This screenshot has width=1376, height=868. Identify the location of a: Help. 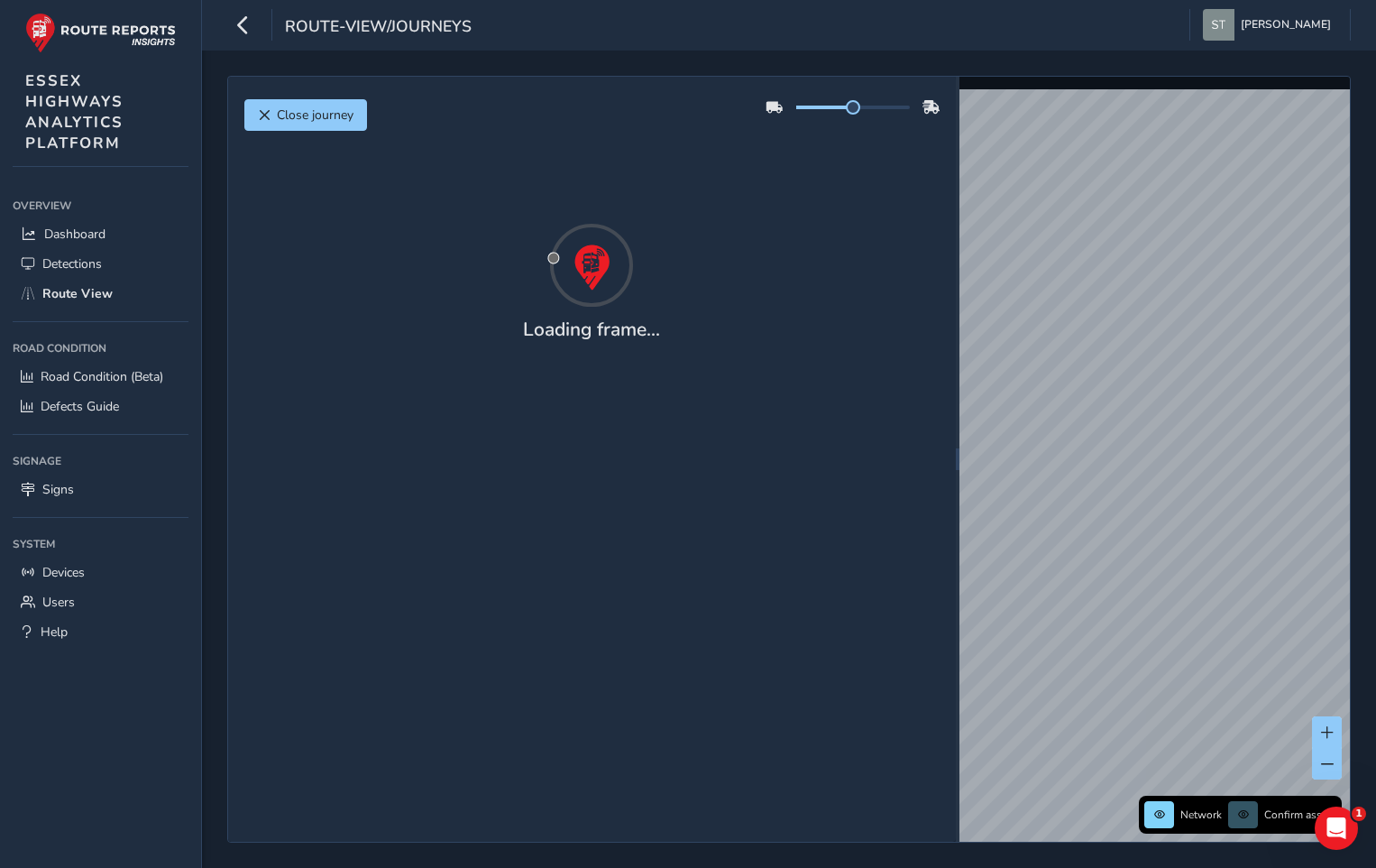
(100, 631).